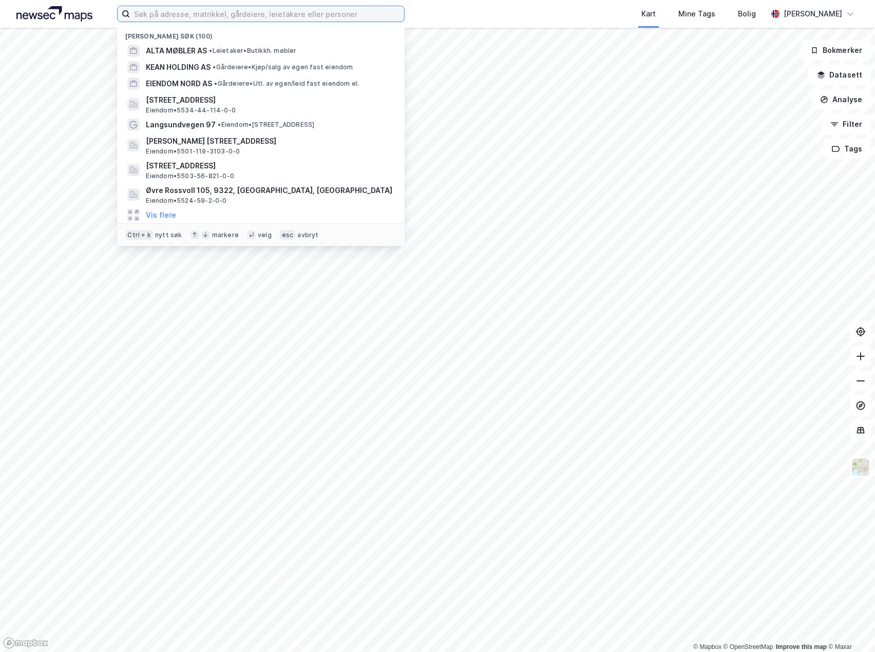 The width and height of the screenshot is (875, 652). What do you see at coordinates (139, 235) in the screenshot?
I see `div: Ctrl + k` at bounding box center [139, 235].